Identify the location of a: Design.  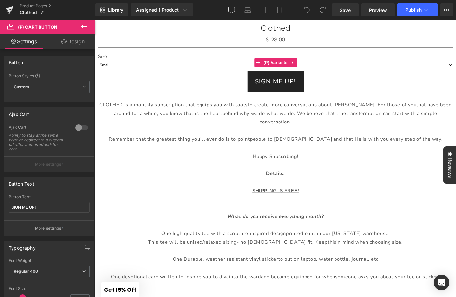
(73, 41).